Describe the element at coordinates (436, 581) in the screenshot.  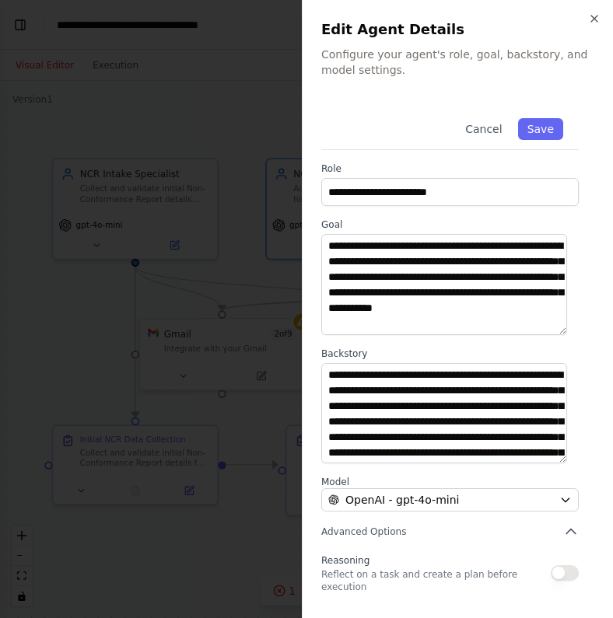
I see `p: Reflect on a task and create a plan before execution` at that location.